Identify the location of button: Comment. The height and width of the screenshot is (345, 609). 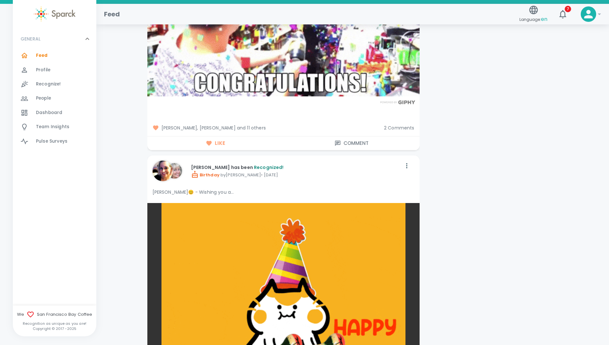
(351, 143).